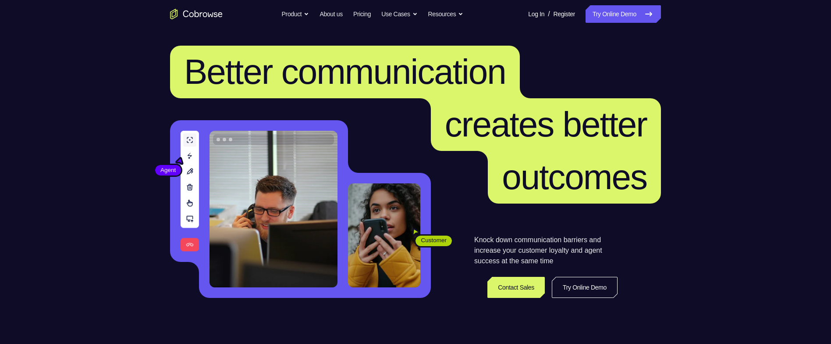 This screenshot has height=344, width=831. Describe the element at coordinates (295, 14) in the screenshot. I see `button: Product` at that location.